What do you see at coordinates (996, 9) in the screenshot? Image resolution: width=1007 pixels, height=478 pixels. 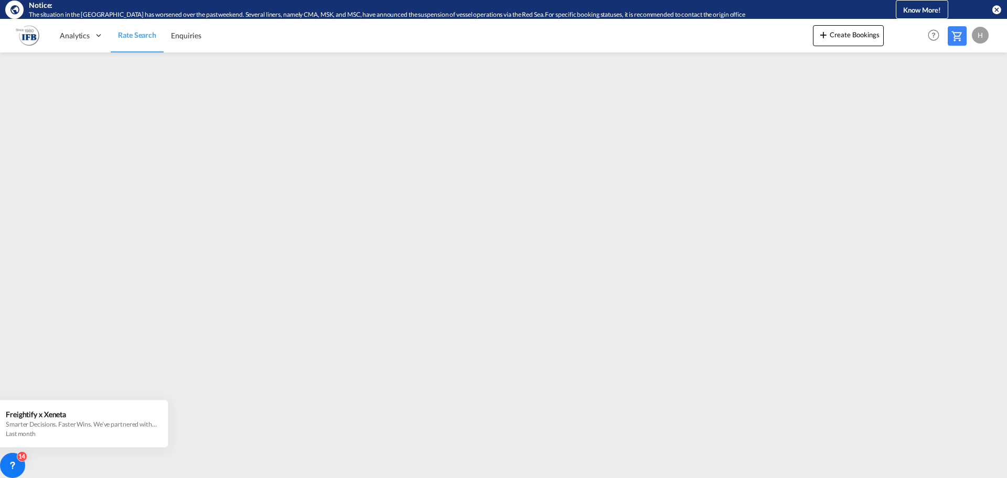 I see `md-icon: icon-close-circle` at bounding box center [996, 9].